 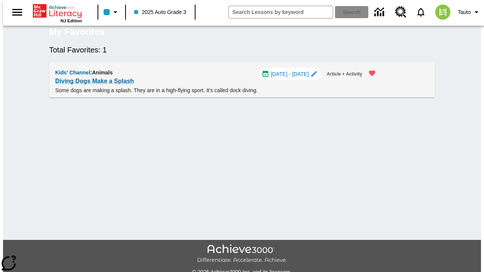 What do you see at coordinates (95, 81) in the screenshot?
I see `h6: Diving Dogs Make a Splash` at bounding box center [95, 81].